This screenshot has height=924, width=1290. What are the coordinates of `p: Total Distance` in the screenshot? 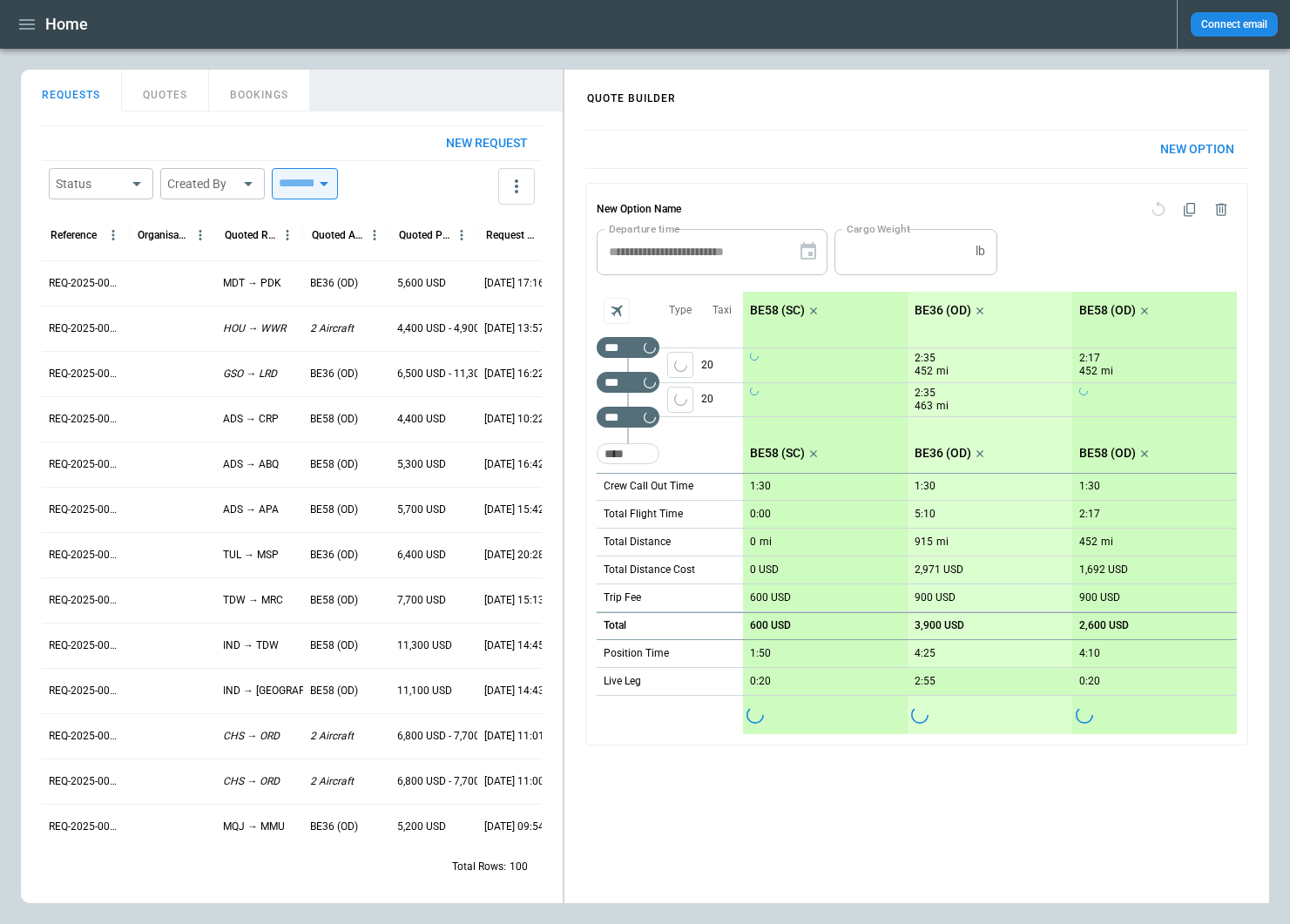 It's located at (637, 542).